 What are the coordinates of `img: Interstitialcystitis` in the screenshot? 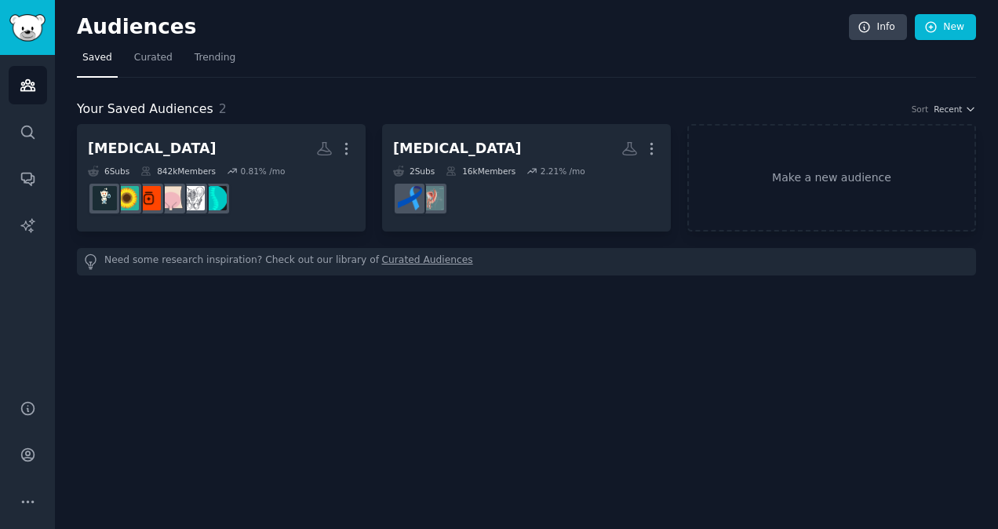 It's located at (126, 198).